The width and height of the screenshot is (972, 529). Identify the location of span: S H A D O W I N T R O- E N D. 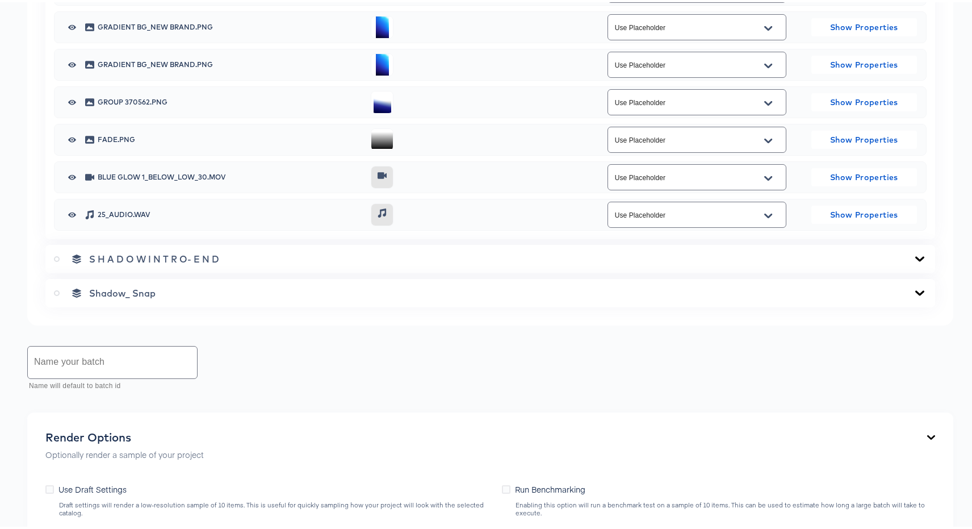
(154, 257).